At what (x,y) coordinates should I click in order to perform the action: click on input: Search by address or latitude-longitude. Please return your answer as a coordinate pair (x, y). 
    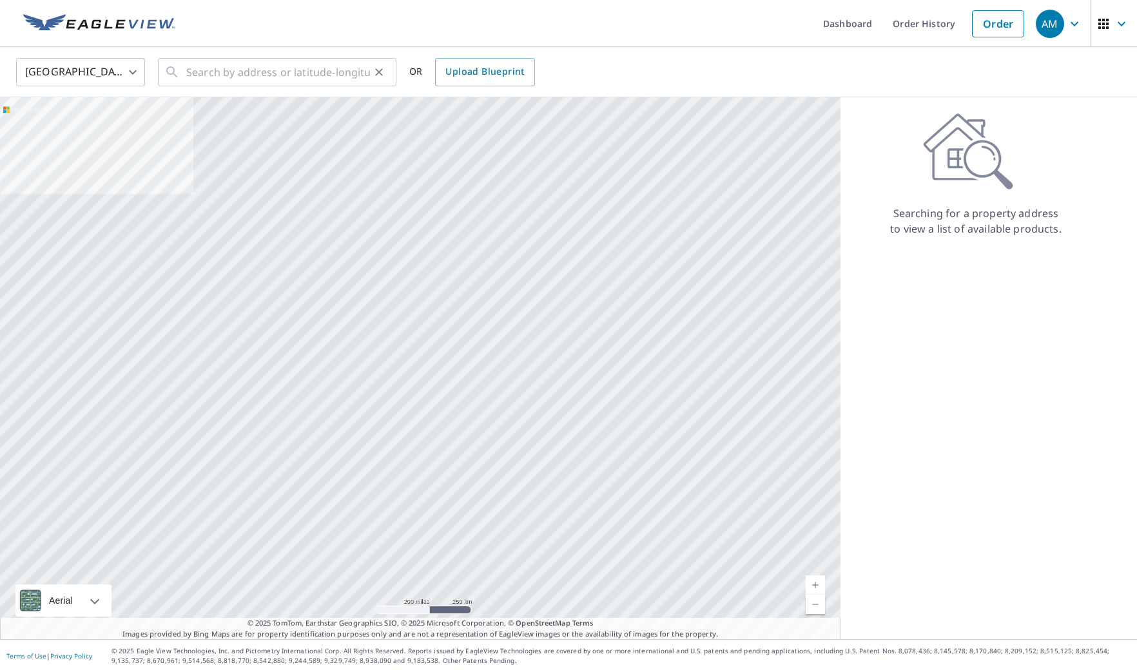
    Looking at the image, I should click on (278, 72).